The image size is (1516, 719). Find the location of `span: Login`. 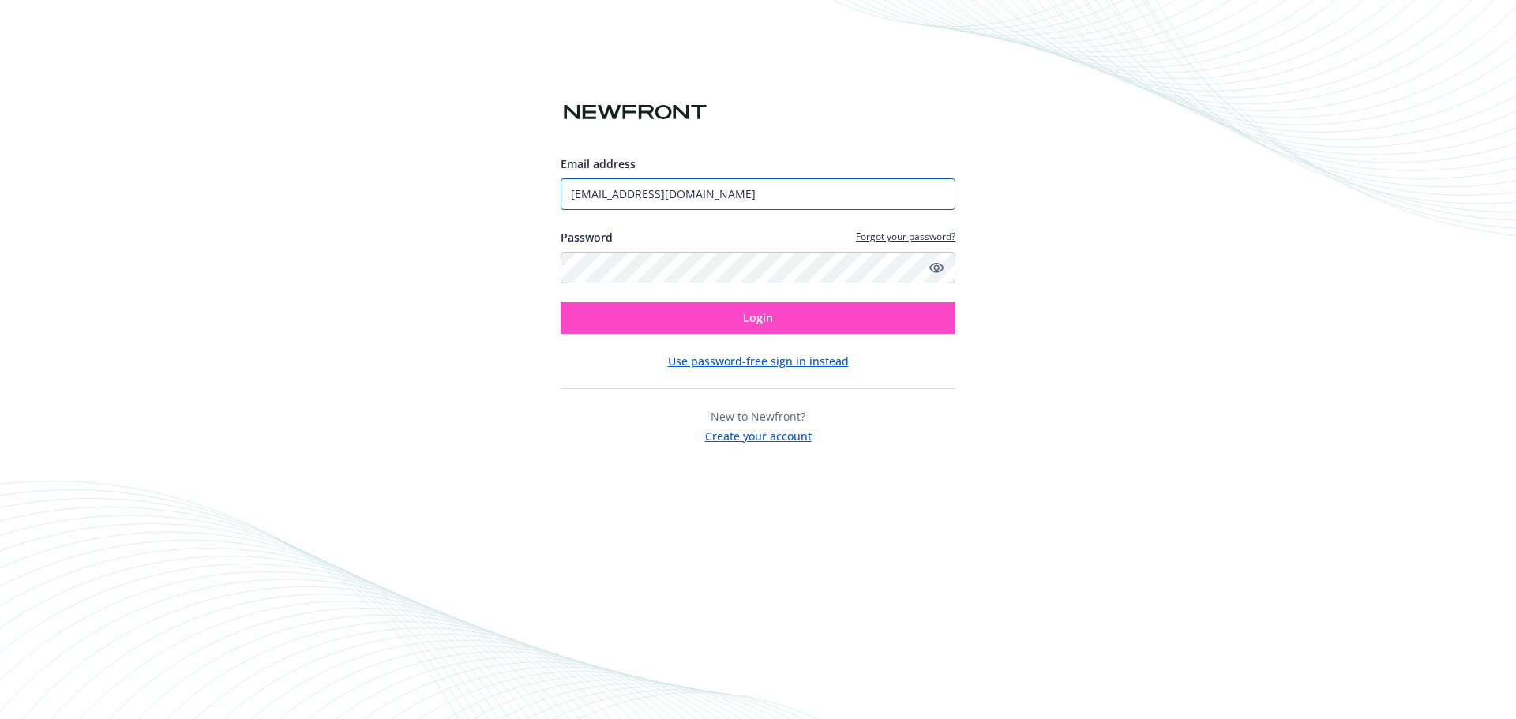

span: Login is located at coordinates (758, 317).